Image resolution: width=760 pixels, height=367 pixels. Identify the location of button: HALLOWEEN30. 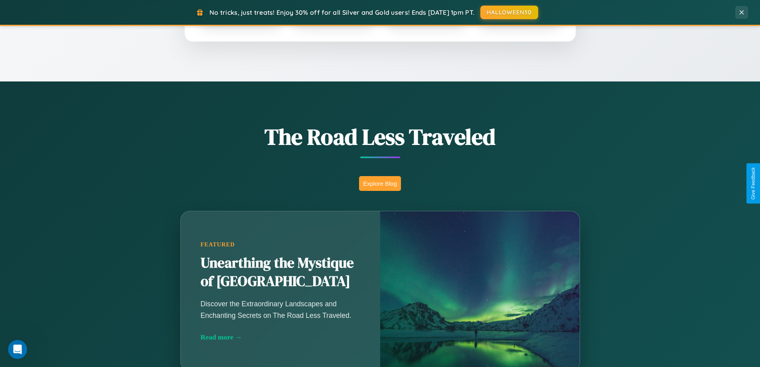
(509, 12).